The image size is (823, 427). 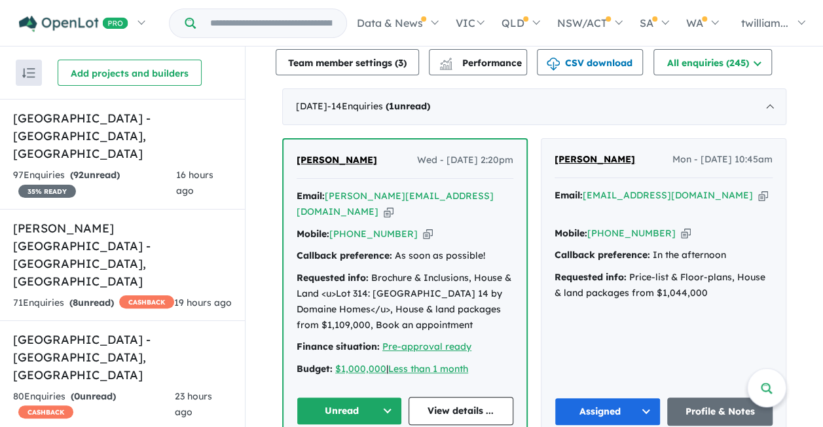 What do you see at coordinates (663, 255) in the screenshot?
I see `div: In the afternoon` at bounding box center [663, 255].